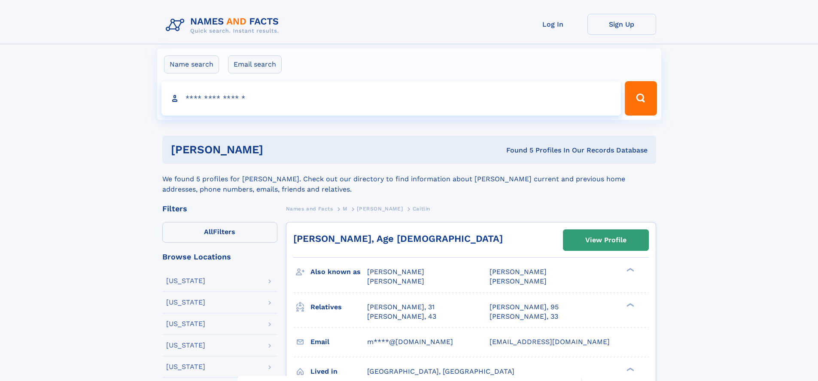 This screenshot has width=818, height=381. I want to click on a: M, so click(345, 208).